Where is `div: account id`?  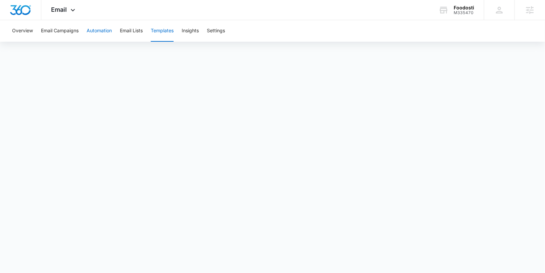 div: account id is located at coordinates (464, 13).